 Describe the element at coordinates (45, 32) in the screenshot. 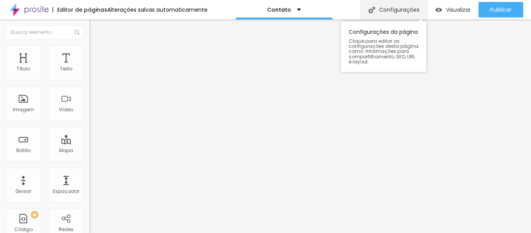

I see `input: Buscar elemento` at that location.